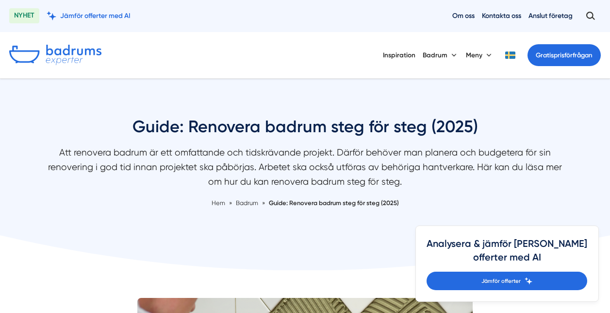  What do you see at coordinates (218, 202) in the screenshot?
I see `span: Hem` at bounding box center [218, 202].